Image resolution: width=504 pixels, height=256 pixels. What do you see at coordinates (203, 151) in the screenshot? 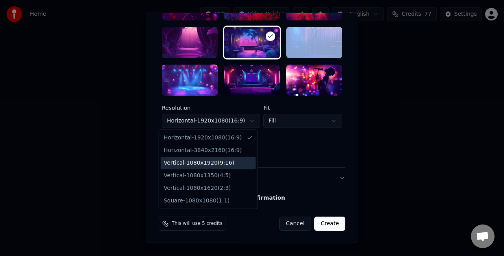
I see `div: Horizontal - 3840 x 2160 ( 16 : 9 )` at bounding box center [203, 151].